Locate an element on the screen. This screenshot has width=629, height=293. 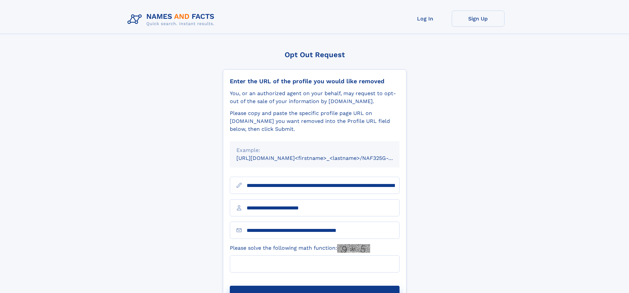
img: Logo Names and Facts is located at coordinates (172, 19).